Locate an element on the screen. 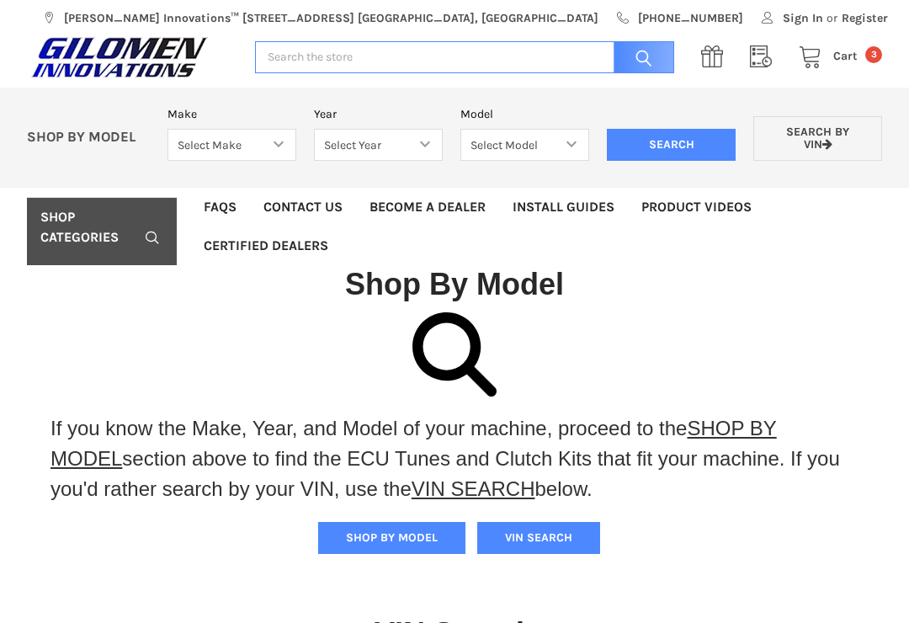 The height and width of the screenshot is (623, 909). input: Search the store is located at coordinates (465, 57).